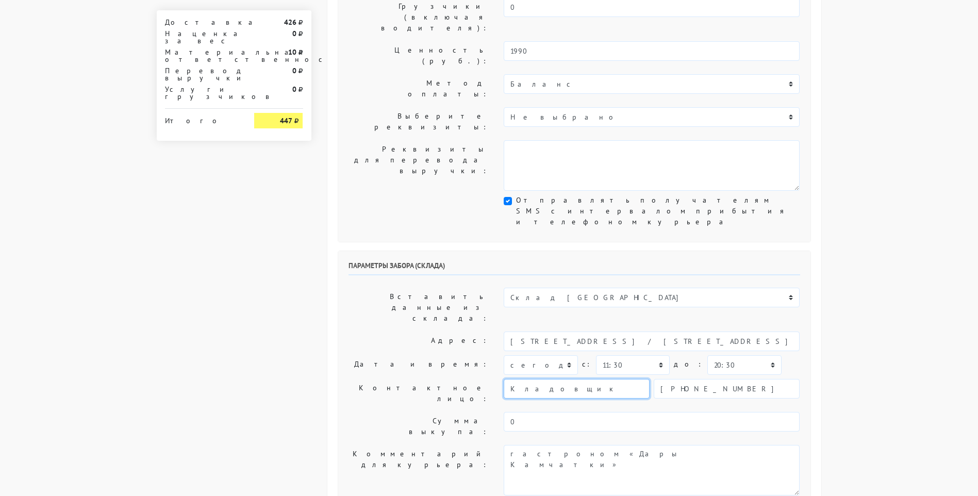  Describe the element at coordinates (576, 389) in the screenshot. I see `input: Имя` at that location.